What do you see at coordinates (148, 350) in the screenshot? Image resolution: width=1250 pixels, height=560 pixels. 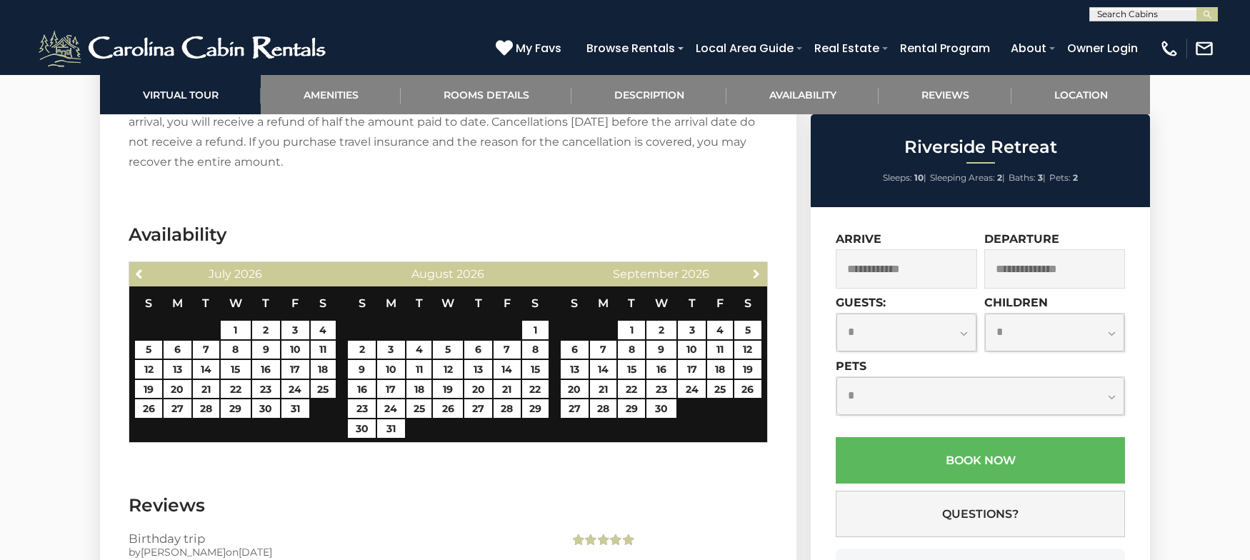 I see `td: $375` at bounding box center [148, 350].